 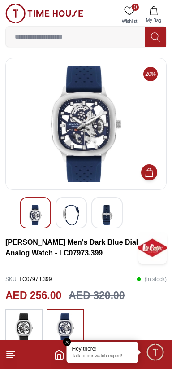 I want to click on button: Add to Cart, so click(x=149, y=172).